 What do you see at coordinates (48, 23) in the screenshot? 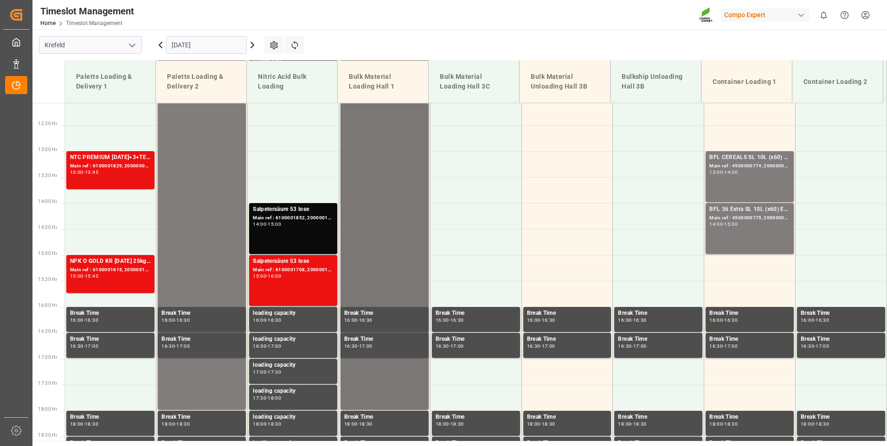
I see `a: Home` at bounding box center [48, 23].